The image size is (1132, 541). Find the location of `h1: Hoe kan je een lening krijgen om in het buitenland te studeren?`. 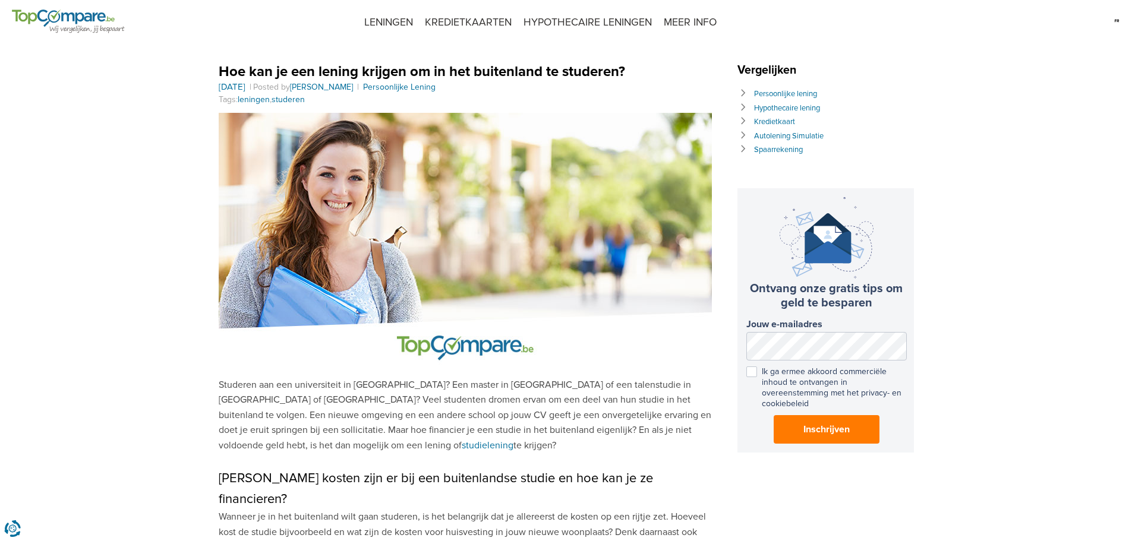

h1: Hoe kan je een lening krijgen om in het buitenland te studeren? is located at coordinates (465, 71).